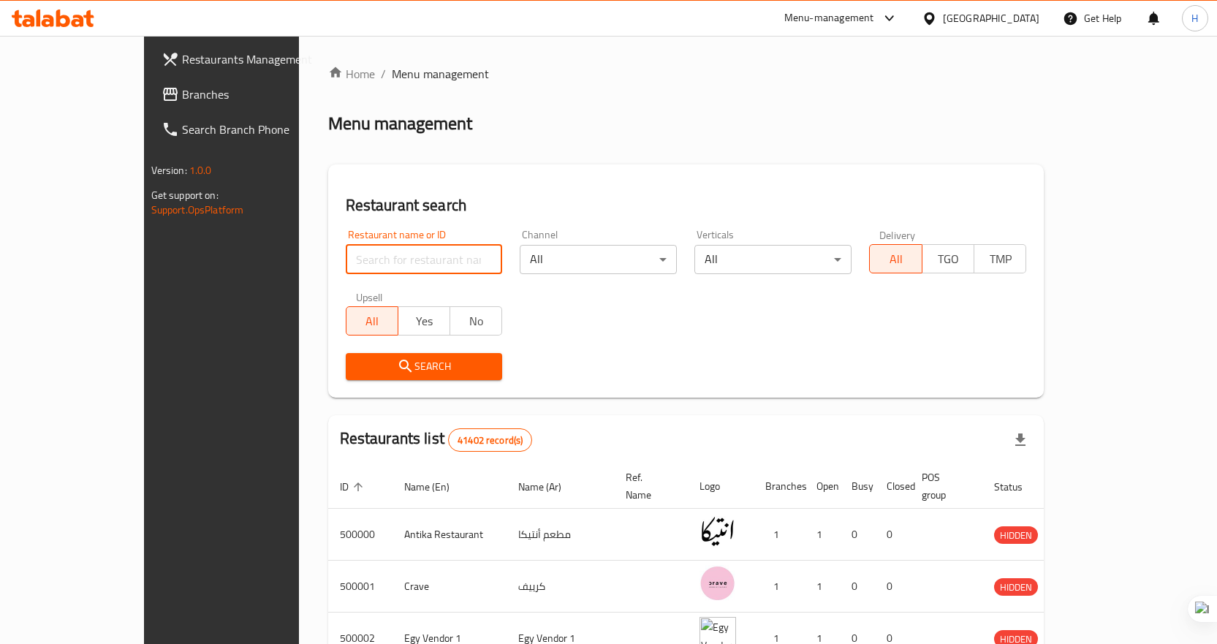 The width and height of the screenshot is (1217, 644). Describe the element at coordinates (424, 366) in the screenshot. I see `button: Search` at that location.